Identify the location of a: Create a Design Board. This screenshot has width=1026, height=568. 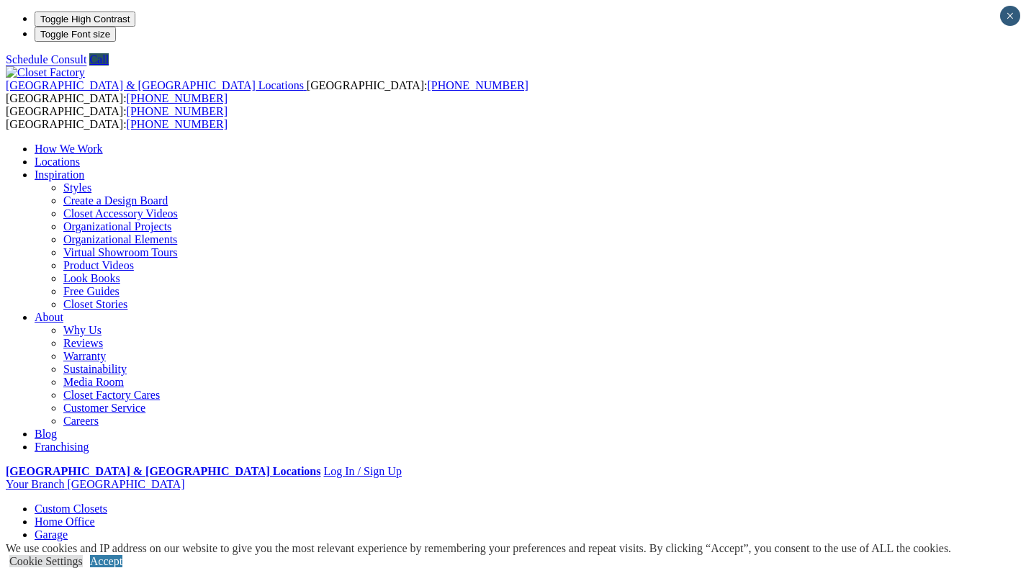
(115, 200).